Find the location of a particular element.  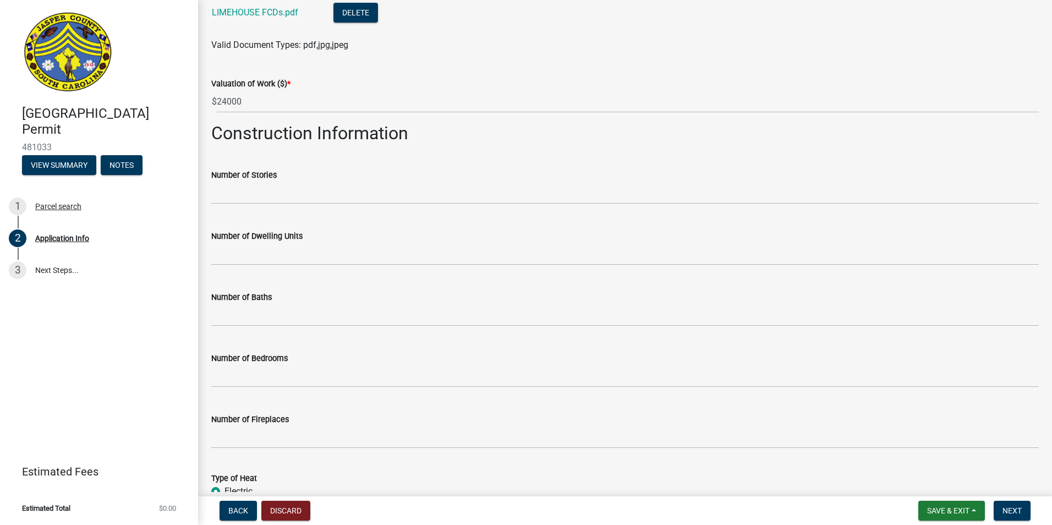

label: Number of Fireplaces is located at coordinates (250, 420).